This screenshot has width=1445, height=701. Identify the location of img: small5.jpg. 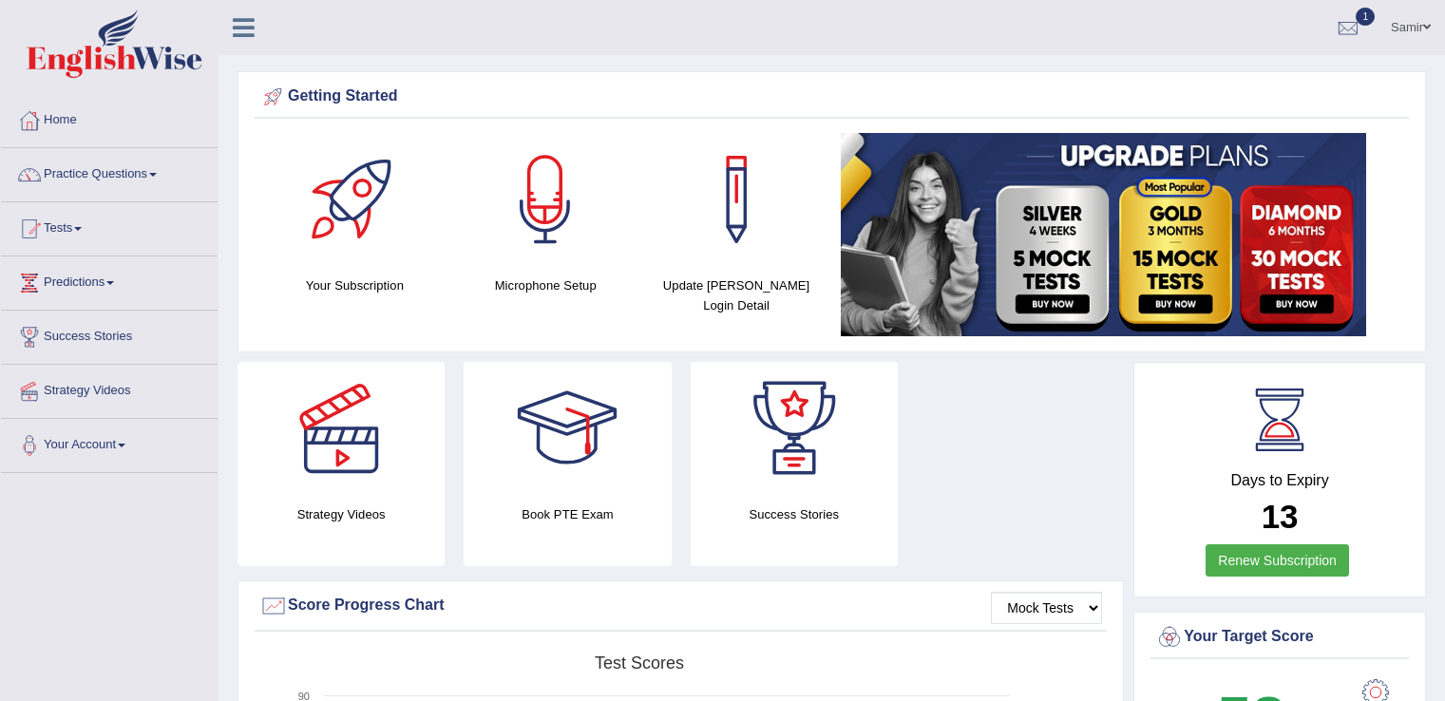
(1103, 235).